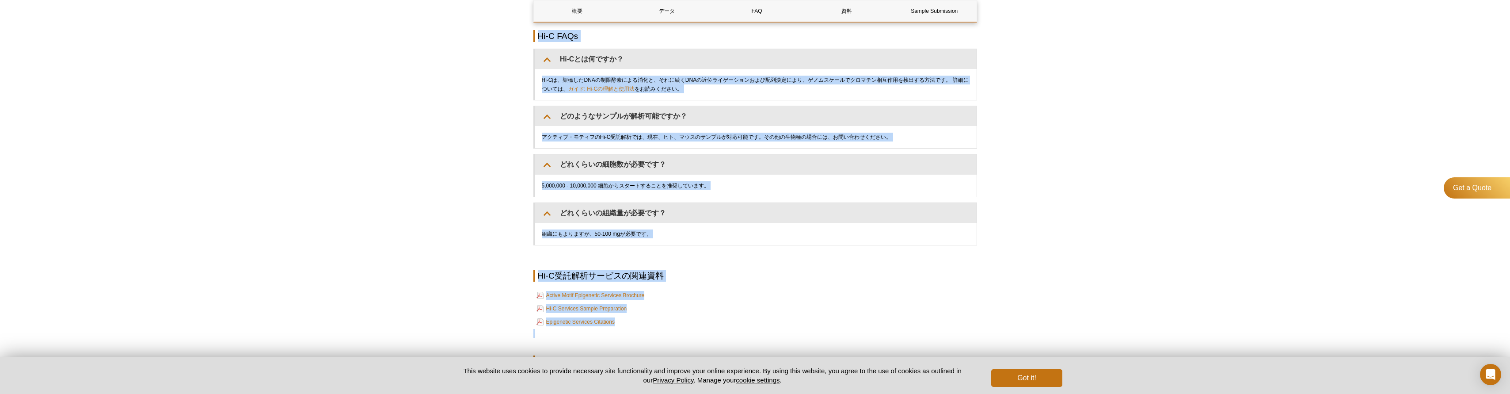 The image size is (1510, 394). I want to click on h2: Hi-C FAQs, so click(755, 36).